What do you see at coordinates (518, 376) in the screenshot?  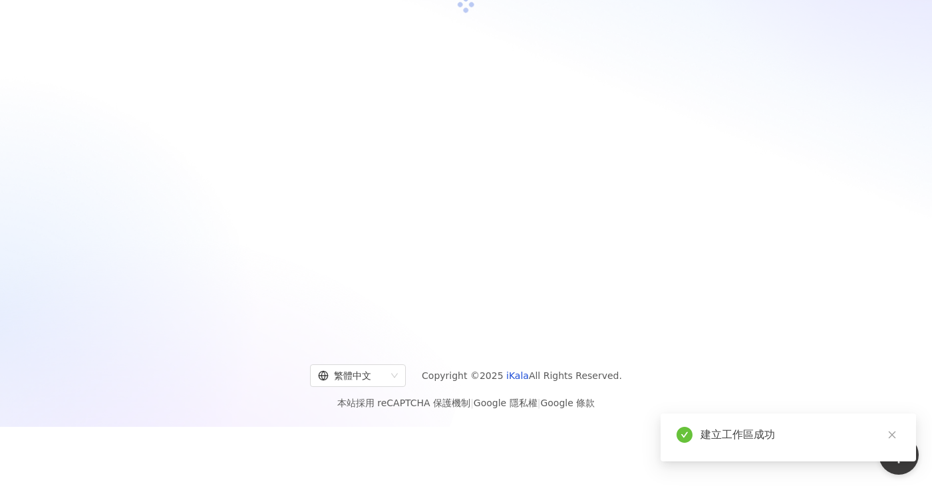 I see `a: iKala` at bounding box center [518, 376].